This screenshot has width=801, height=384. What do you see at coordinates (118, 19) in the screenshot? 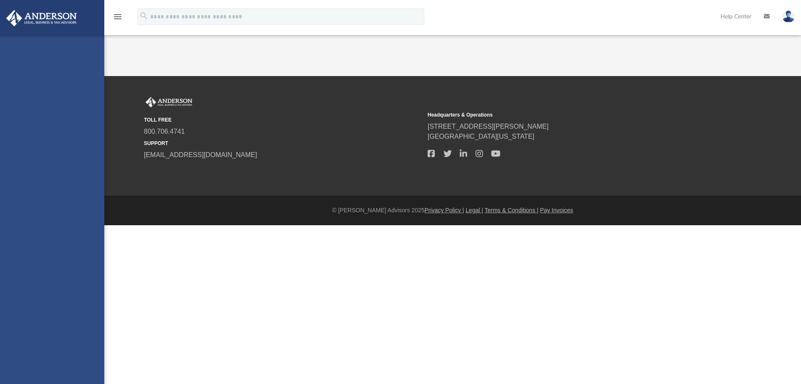
I see `a: menu` at bounding box center [118, 19].